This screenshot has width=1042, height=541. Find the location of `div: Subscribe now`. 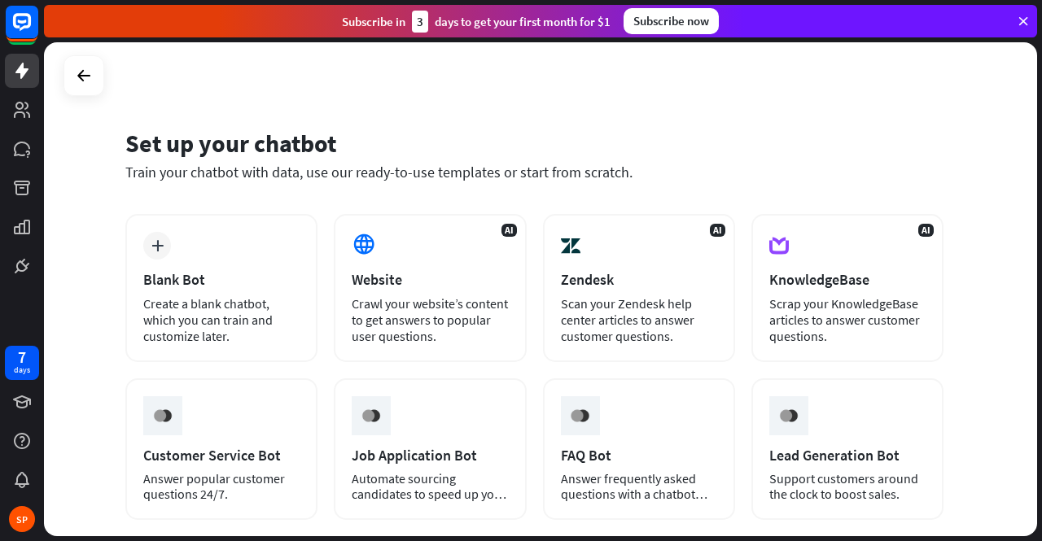

div: Subscribe now is located at coordinates (671, 21).